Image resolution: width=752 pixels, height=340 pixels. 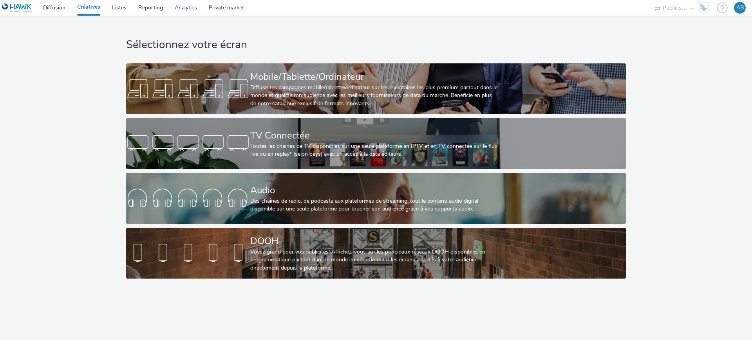 What do you see at coordinates (374, 205) in the screenshot?
I see `div: Des chaînes de radio, de podcasts aux plateformes de streaming: tout le contenu audio digital dis...` at bounding box center [374, 205].